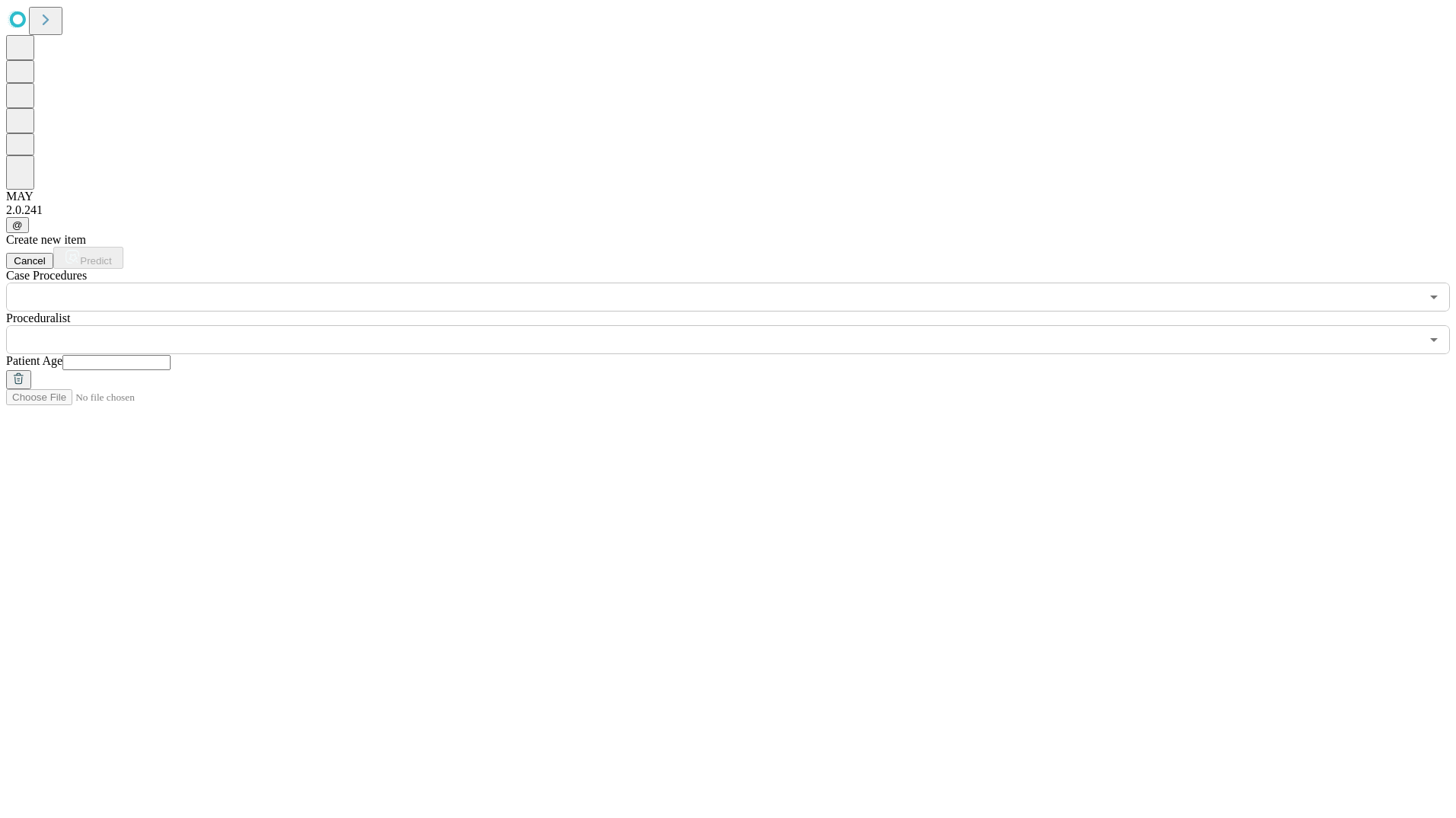  I want to click on span: Cancel, so click(30, 260).